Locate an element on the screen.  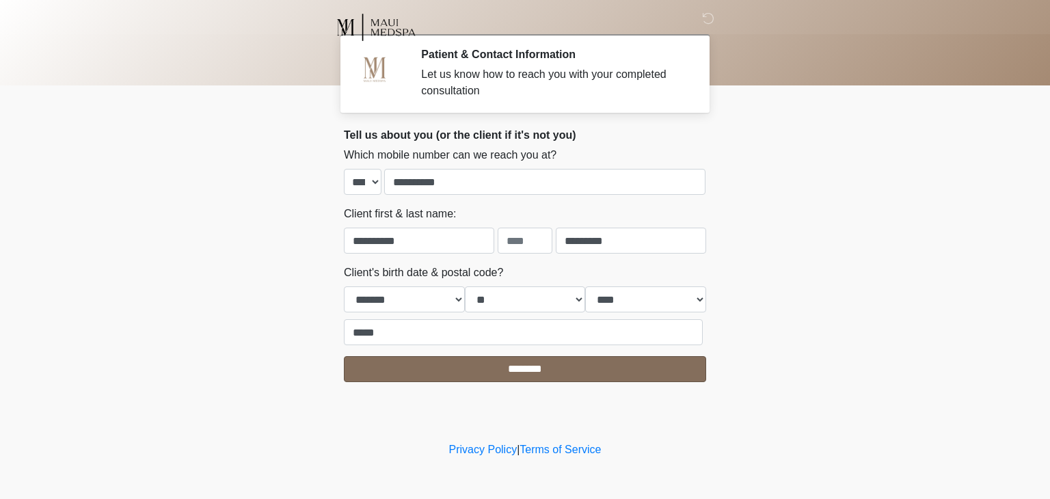
img: Maui MedSpa Logo is located at coordinates (375, 27).